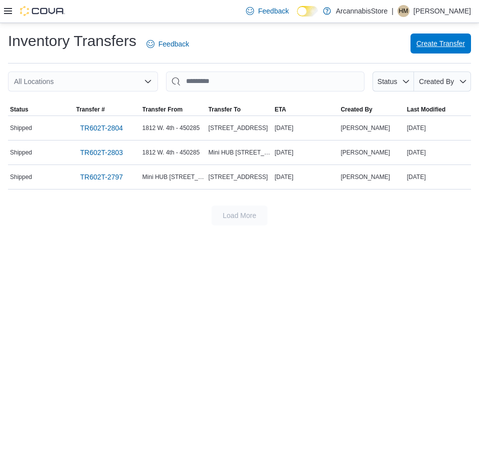 This screenshot has height=455, width=479. Describe the element at coordinates (101, 128) in the screenshot. I see `span: TR602T-2804` at that location.